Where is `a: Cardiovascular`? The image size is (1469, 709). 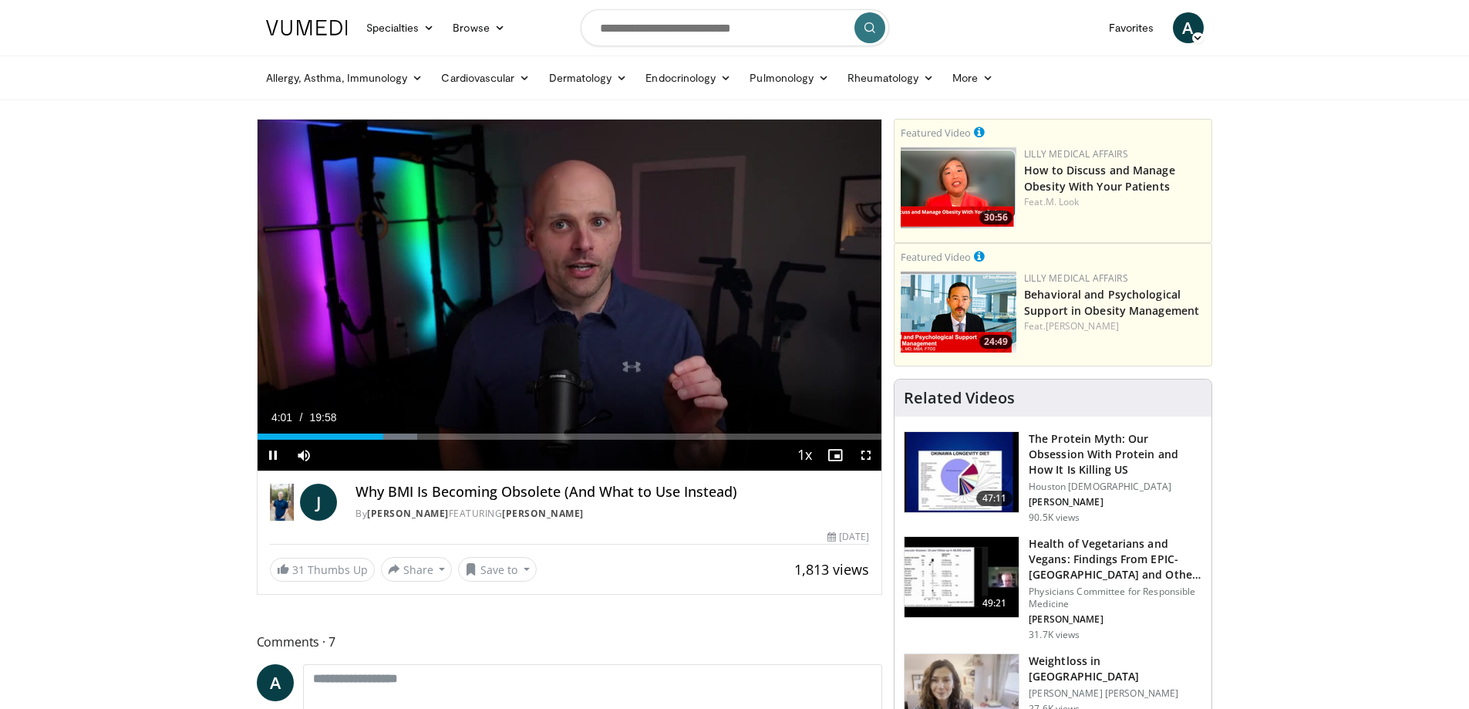 a: Cardiovascular is located at coordinates (485, 78).